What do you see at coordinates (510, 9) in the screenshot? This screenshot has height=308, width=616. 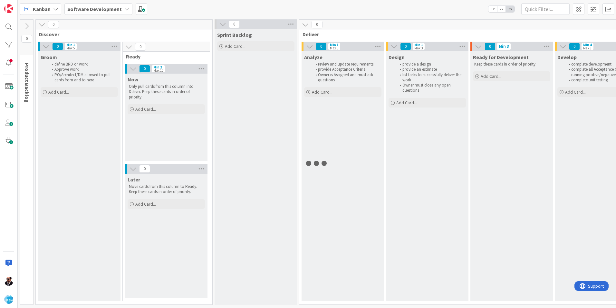 I see `span: 3x` at bounding box center [510, 9].